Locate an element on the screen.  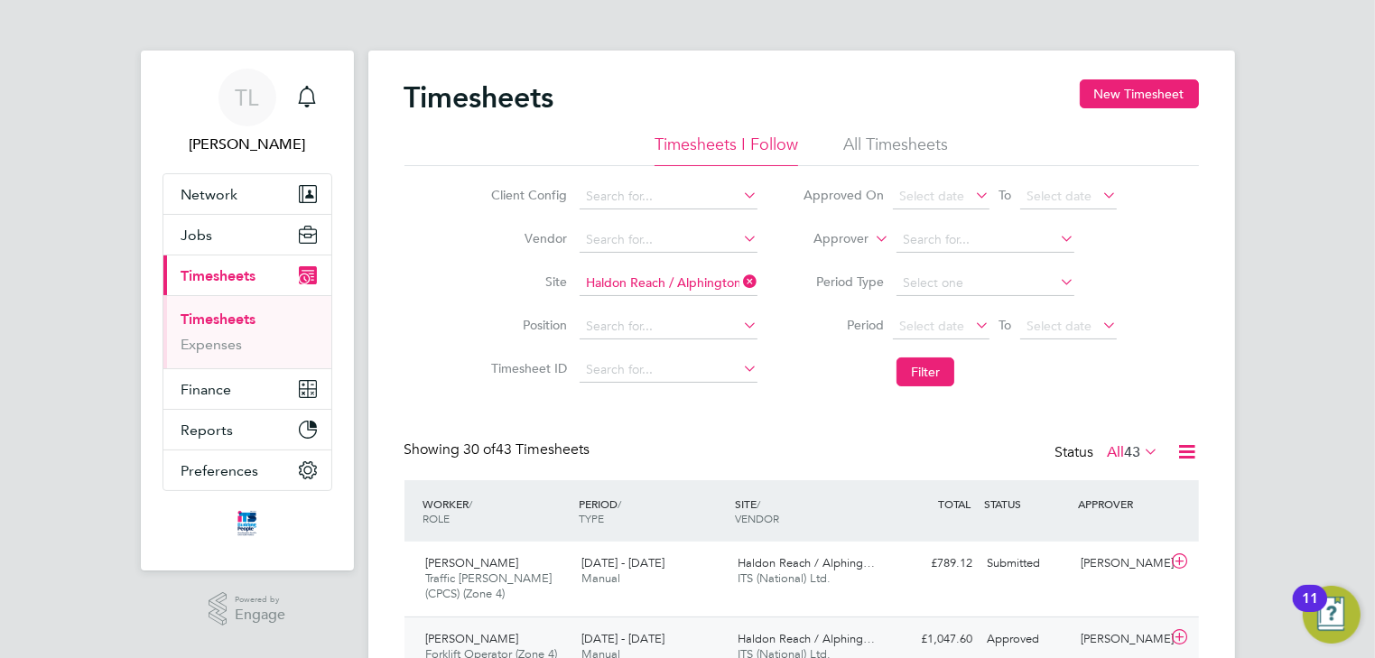
div: SITE is located at coordinates (808, 511).